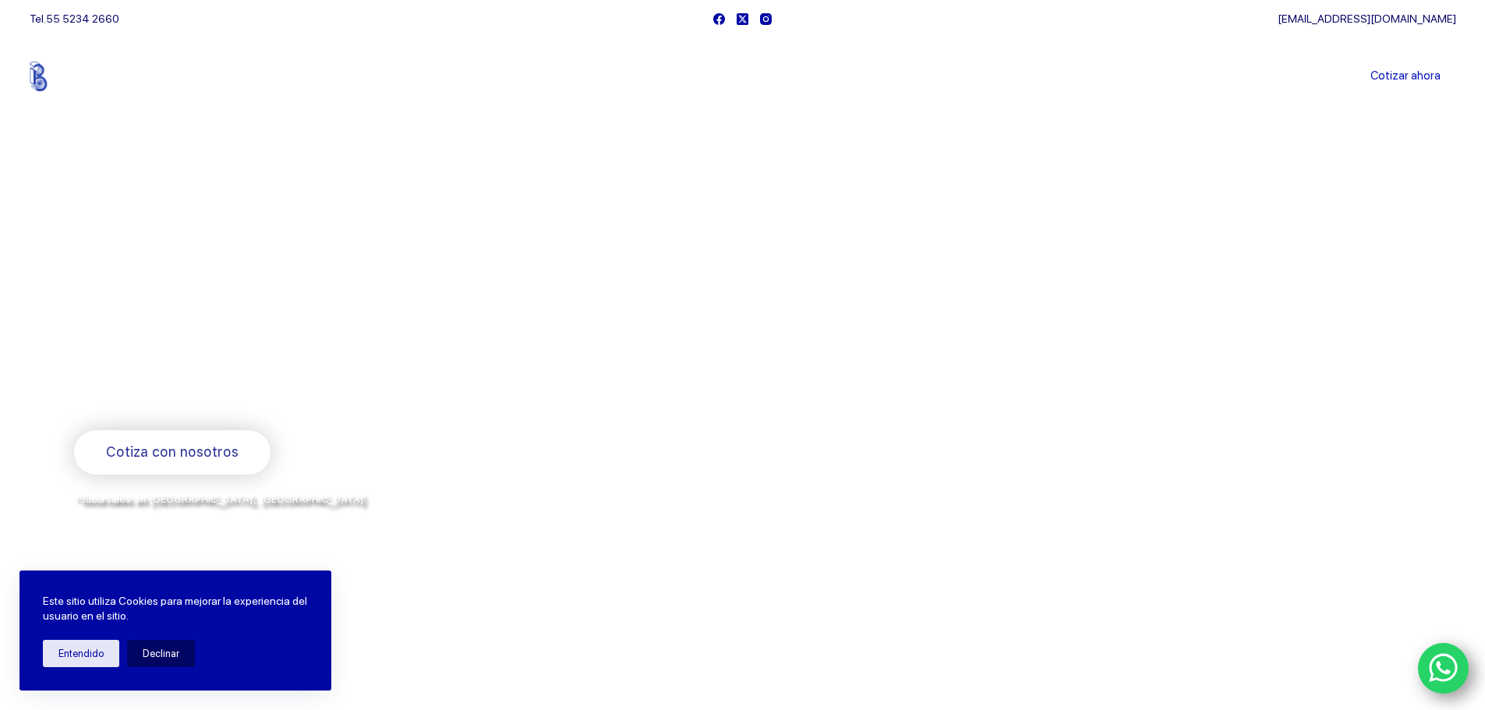 The width and height of the screenshot is (1485, 710). Describe the element at coordinates (355, 320) in the screenshot. I see `span: Somos los doctores de la industria` at that location.